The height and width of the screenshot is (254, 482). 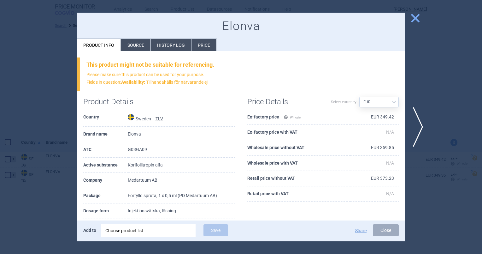 What do you see at coordinates (344, 102) in the screenshot?
I see `label: Select currency:` at bounding box center [344, 102].